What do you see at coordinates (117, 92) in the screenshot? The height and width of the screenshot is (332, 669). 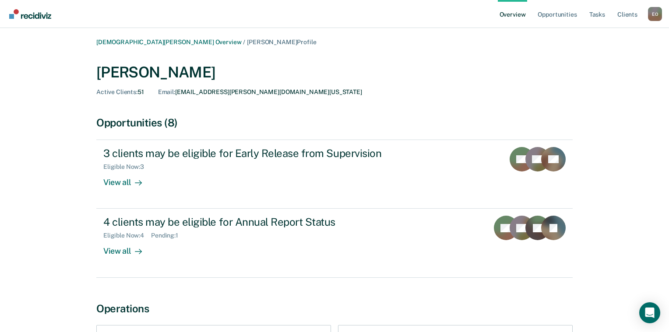 I see `span: Active Clients :` at bounding box center [117, 92].